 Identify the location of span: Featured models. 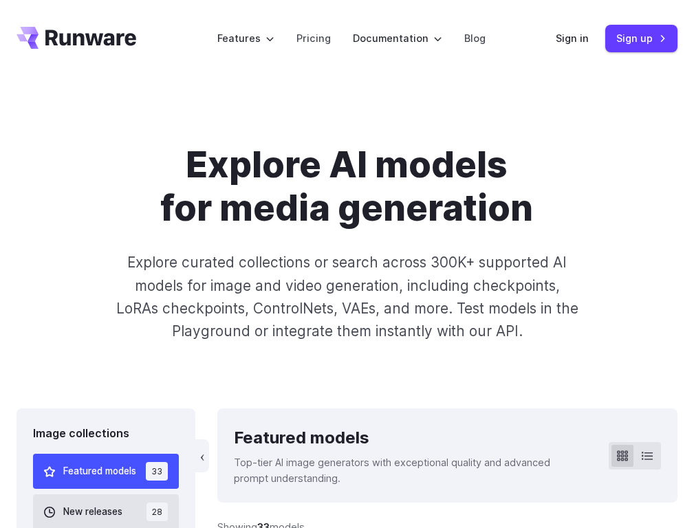
(100, 472).